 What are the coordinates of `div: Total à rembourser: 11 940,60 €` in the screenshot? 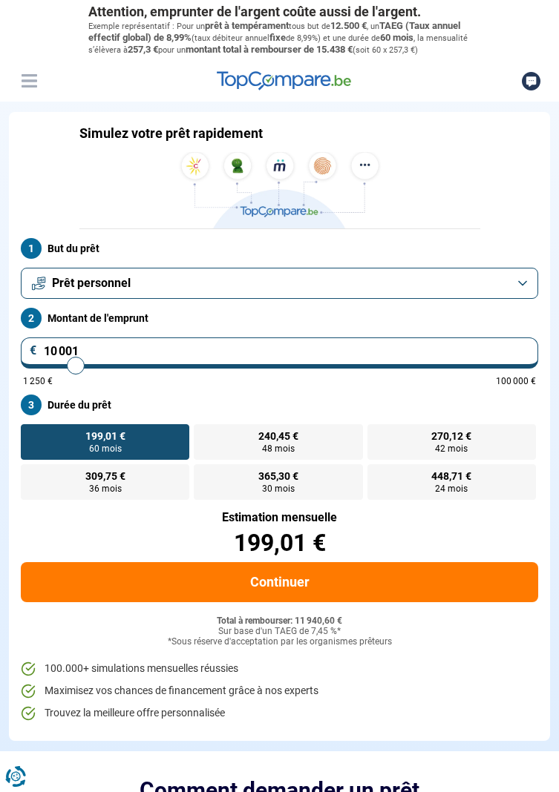 It's located at (279, 622).